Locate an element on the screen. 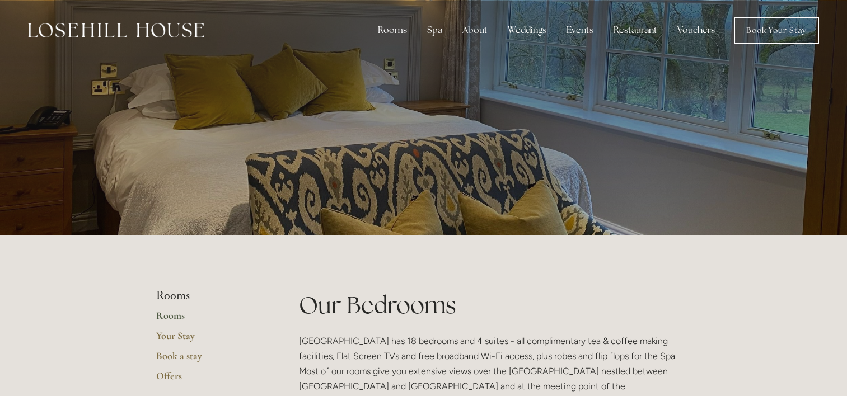  img: Losehill House is located at coordinates (116, 30).